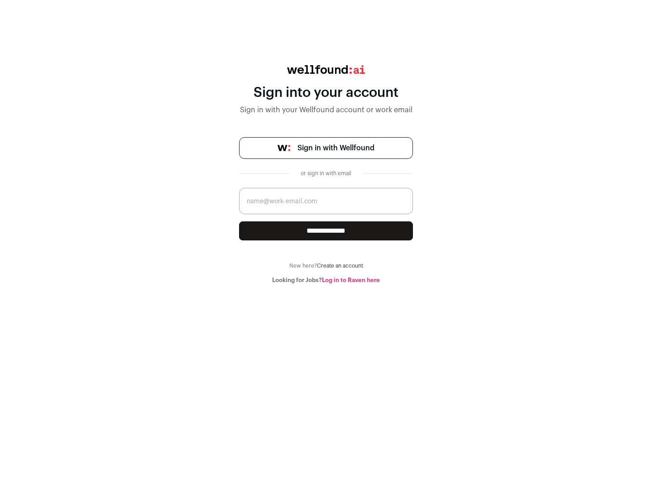 The height and width of the screenshot is (498, 652). What do you see at coordinates (326, 266) in the screenshot?
I see `div: New here?` at bounding box center [326, 266].